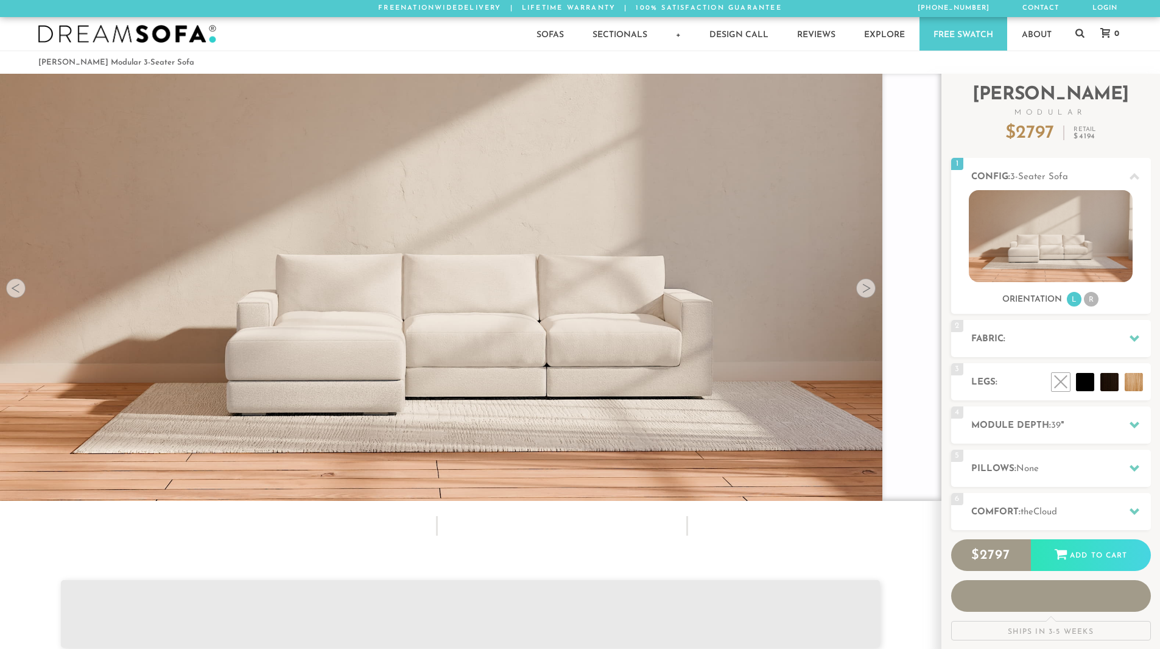 The width and height of the screenshot is (1160, 649). Describe the element at coordinates (1074, 299) in the screenshot. I see `li: L` at that location.